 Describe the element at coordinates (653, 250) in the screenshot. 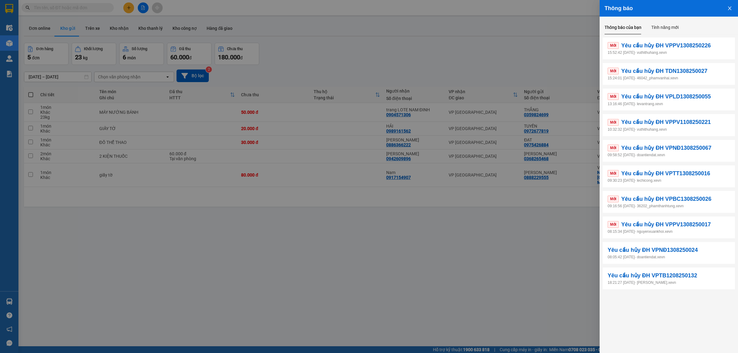

I see `span: Yêu cầu hủy ĐH VPNĐ1308250024` at that location.